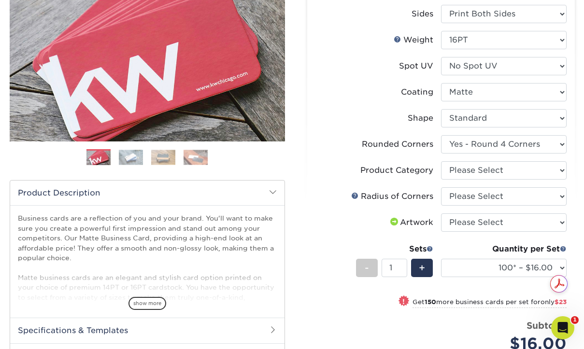 The width and height of the screenshot is (584, 349). I want to click on img: tab_domain_overview_orange.svg, so click(30, 60).